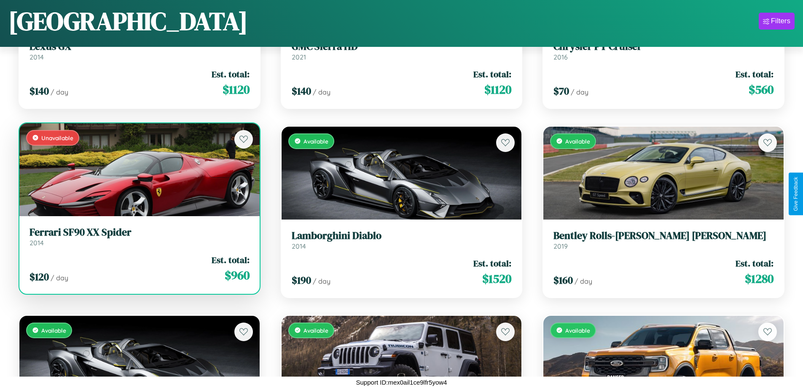 This screenshot has width=803, height=388. I want to click on span: $ 70, so click(561, 91).